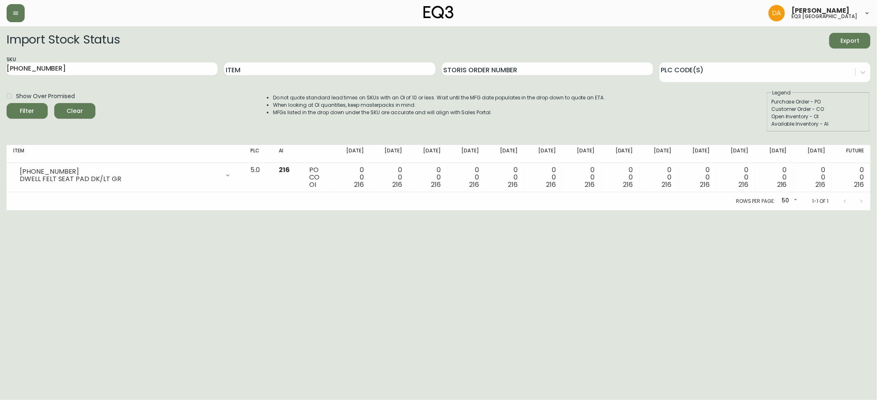 The height and width of the screenshot is (400, 877). I want to click on li: When looking at OI quantities, keep masterpacks in mind., so click(439, 105).